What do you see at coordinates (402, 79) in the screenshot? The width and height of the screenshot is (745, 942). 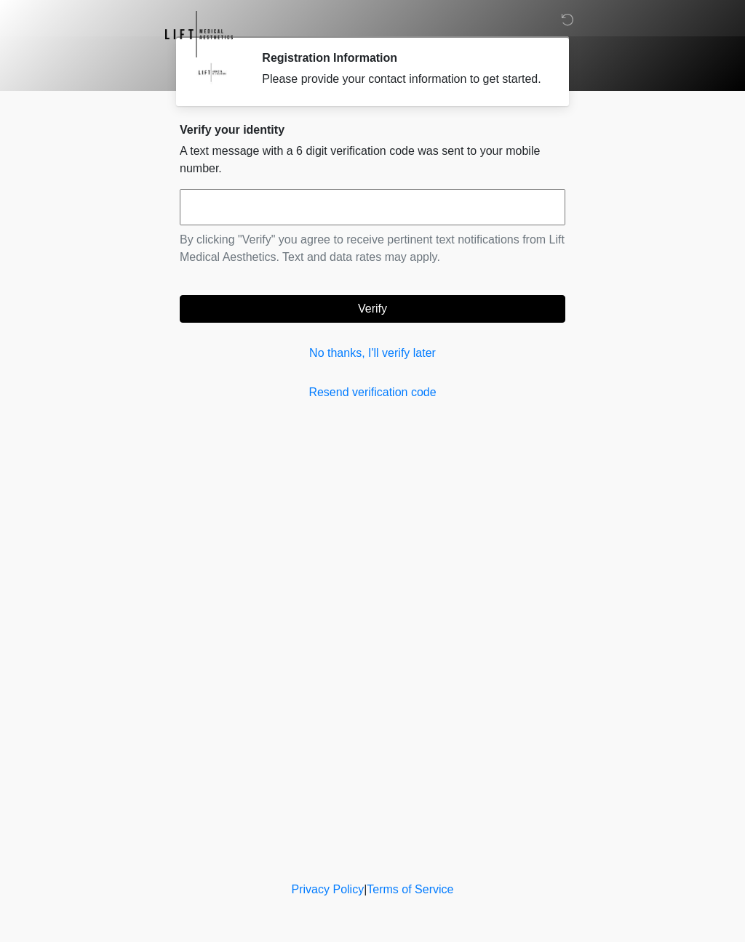 I see `div: Please provide your contact information to get started.` at bounding box center [402, 79].